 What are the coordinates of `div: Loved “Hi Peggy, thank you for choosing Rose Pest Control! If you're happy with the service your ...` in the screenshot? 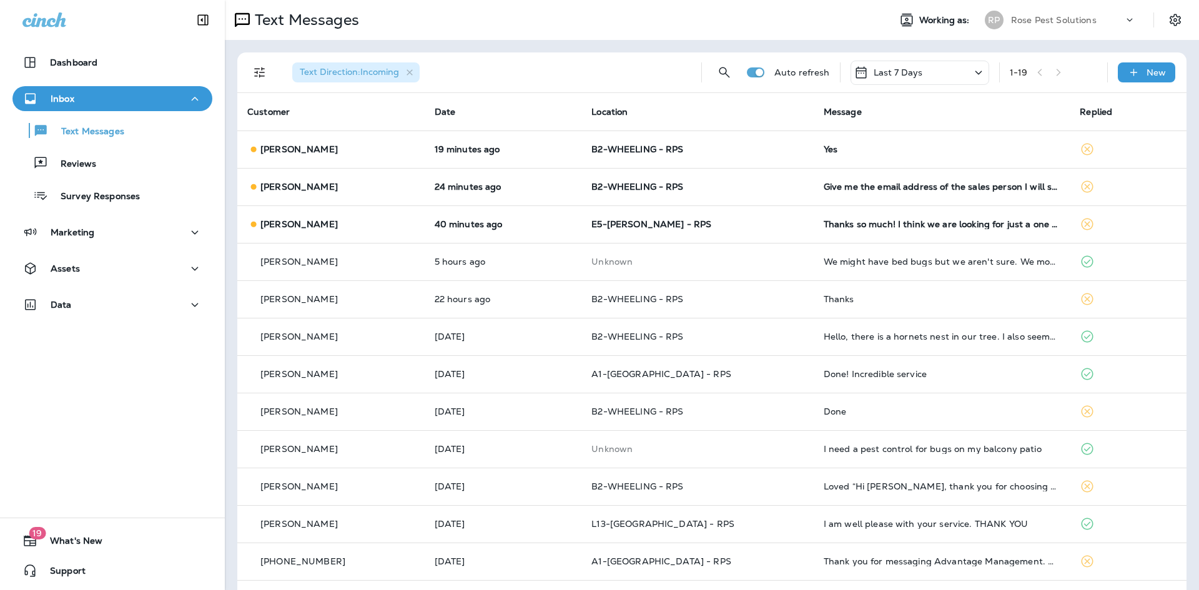 It's located at (941, 486).